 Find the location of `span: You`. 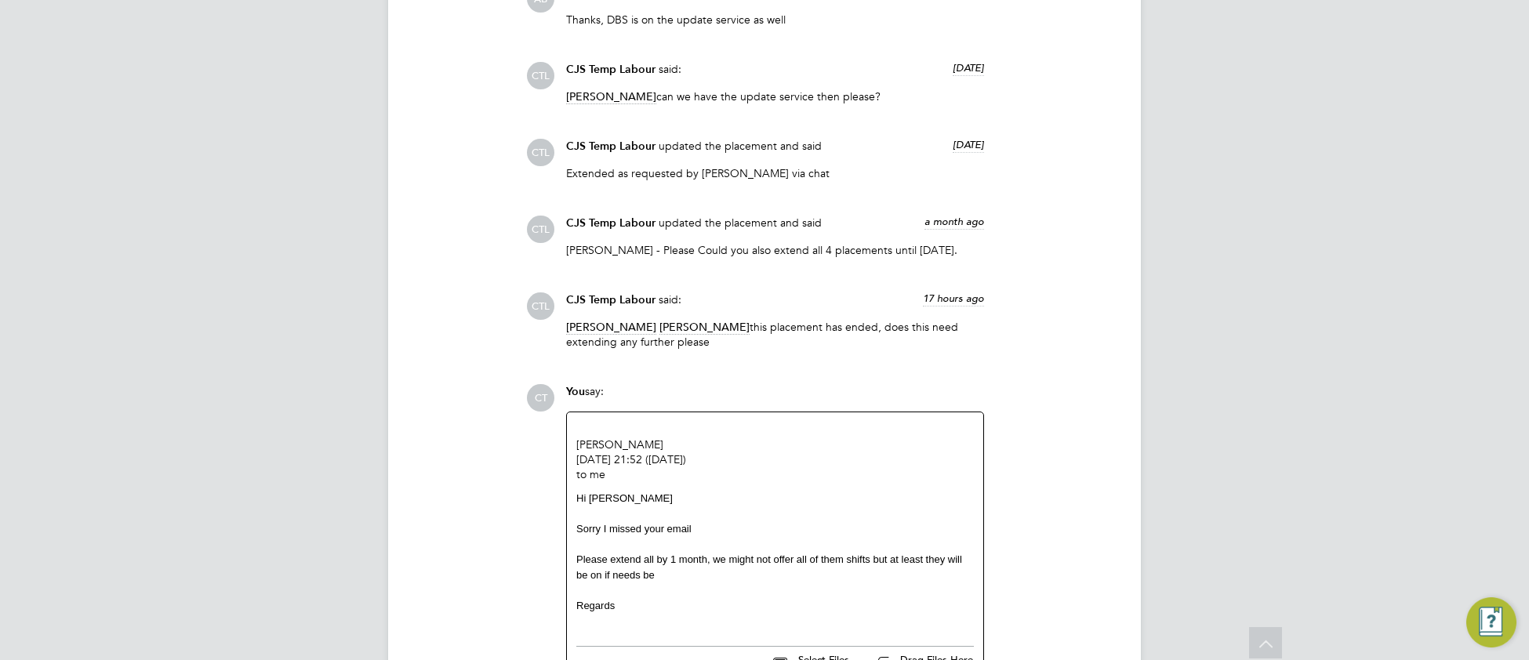

span: You is located at coordinates (575, 391).